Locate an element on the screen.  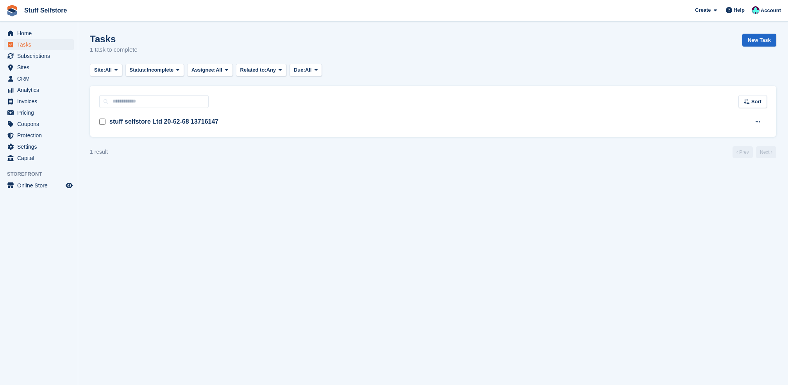
span: Protection is located at coordinates (41, 135).